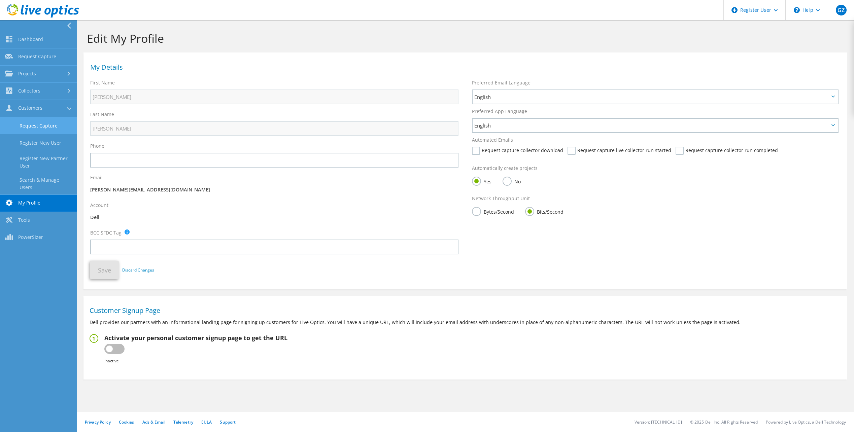  I want to click on label: Automated Emails, so click(492, 140).